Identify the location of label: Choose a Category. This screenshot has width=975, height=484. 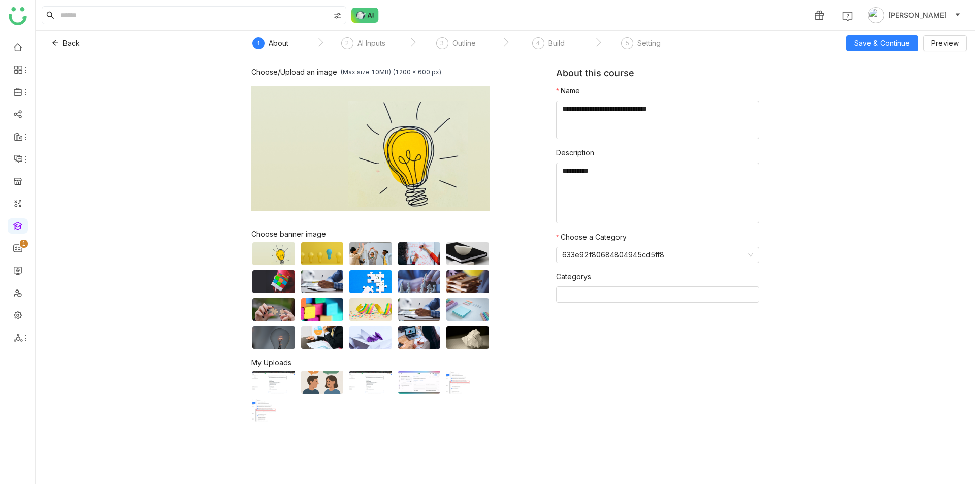
(591, 237).